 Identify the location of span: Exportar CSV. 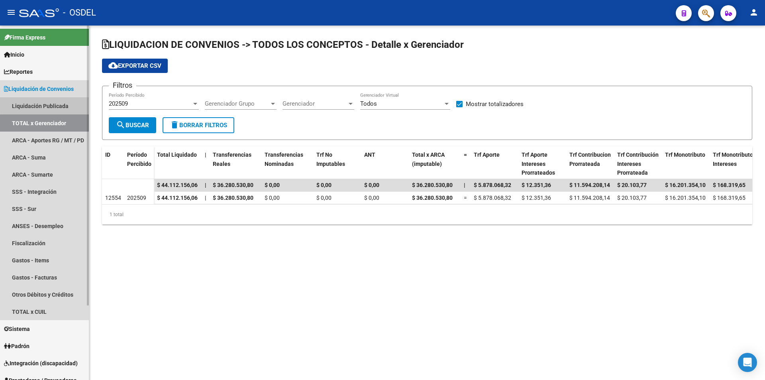
(135, 66).